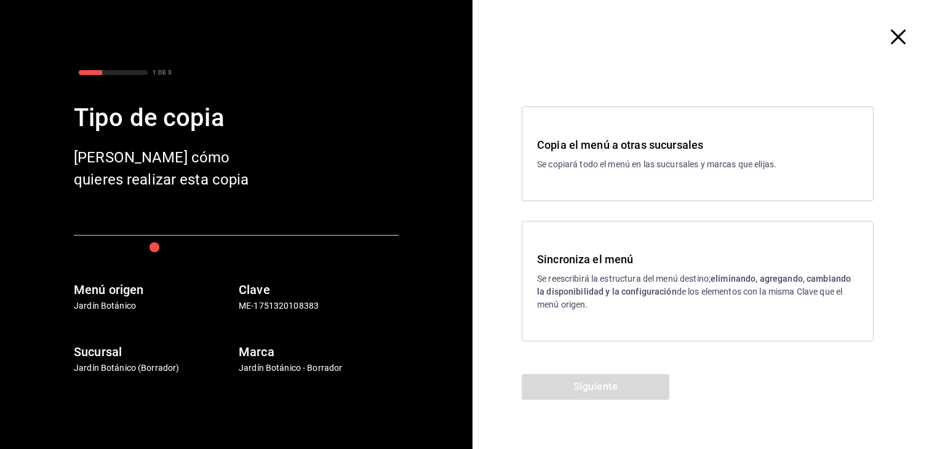 This screenshot has width=945, height=449. I want to click on h6: Sucursal, so click(154, 352).